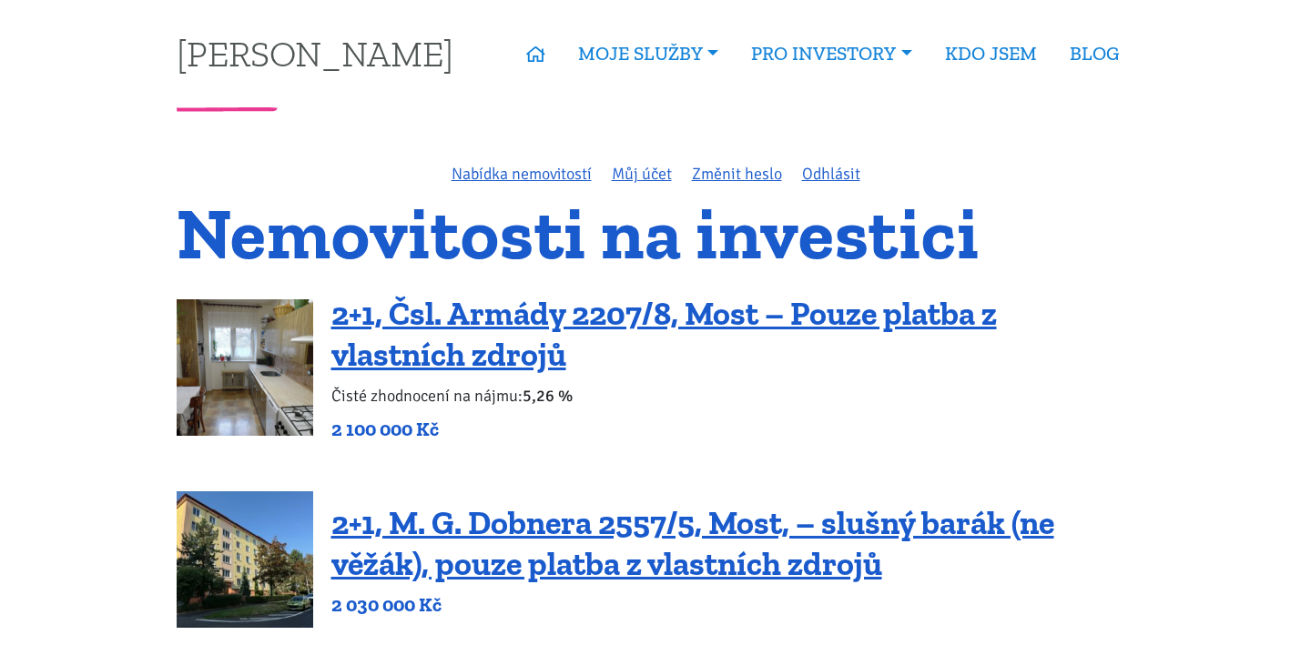 The image size is (1311, 665). I want to click on a: BLOG, so click(1094, 54).